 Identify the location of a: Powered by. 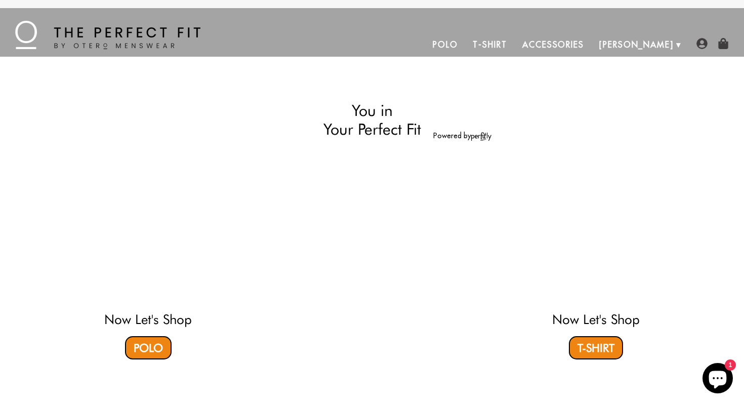
(462, 136).